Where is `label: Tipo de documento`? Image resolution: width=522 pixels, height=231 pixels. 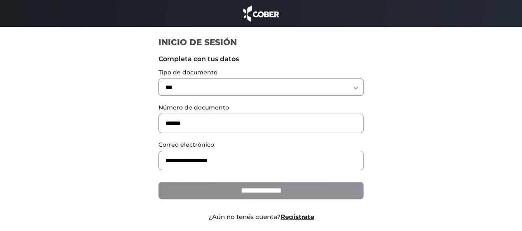
label: Tipo de documento is located at coordinates (261, 72).